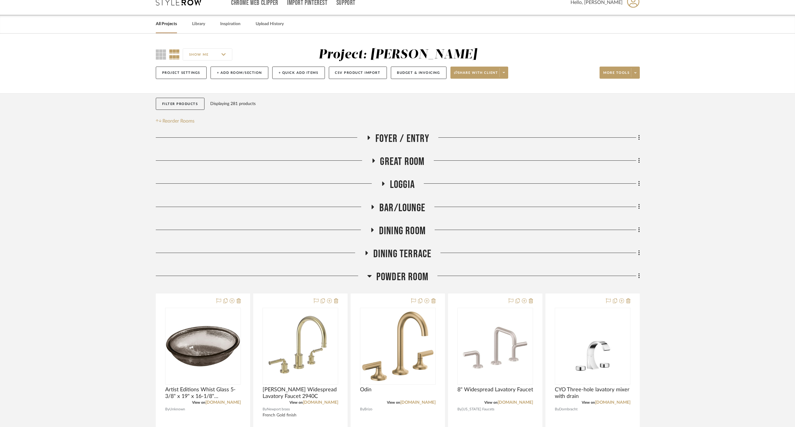 This screenshot has width=795, height=427. Describe the element at coordinates (307, 3) in the screenshot. I see `a: Import Pinterest` at that location.